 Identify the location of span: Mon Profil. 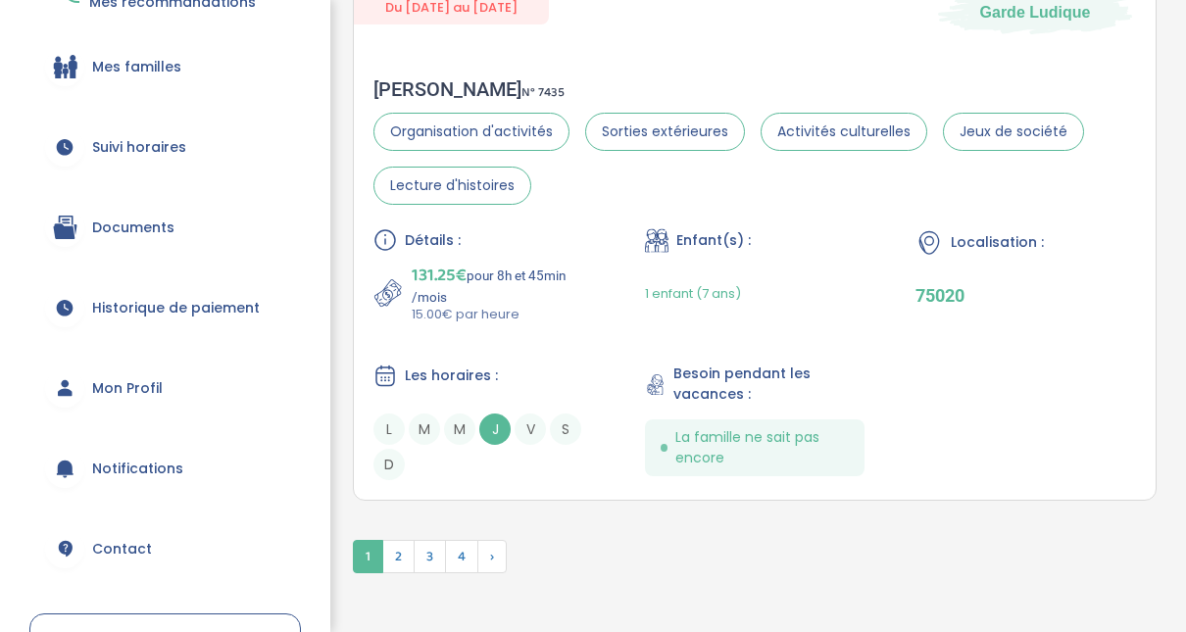
(127, 388).